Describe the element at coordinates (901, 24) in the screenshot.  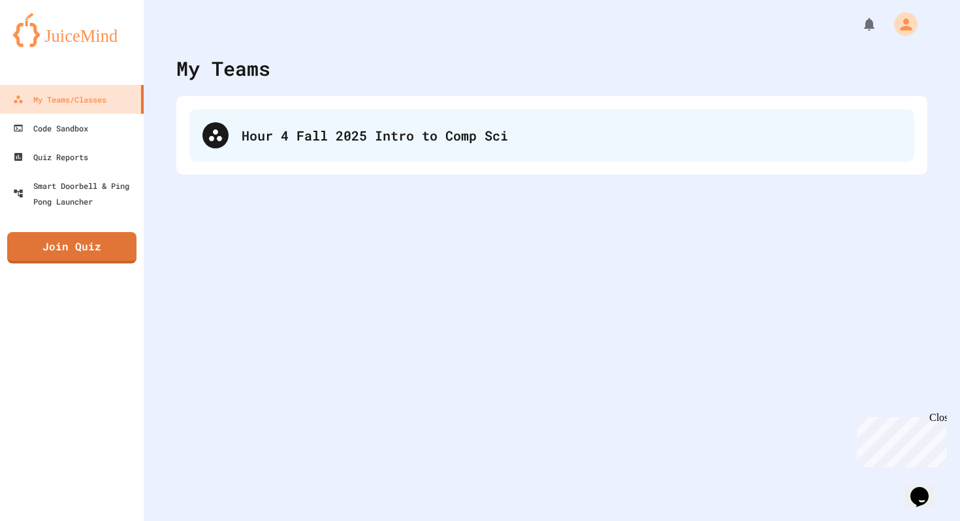
I see `div: My Account` at that location.